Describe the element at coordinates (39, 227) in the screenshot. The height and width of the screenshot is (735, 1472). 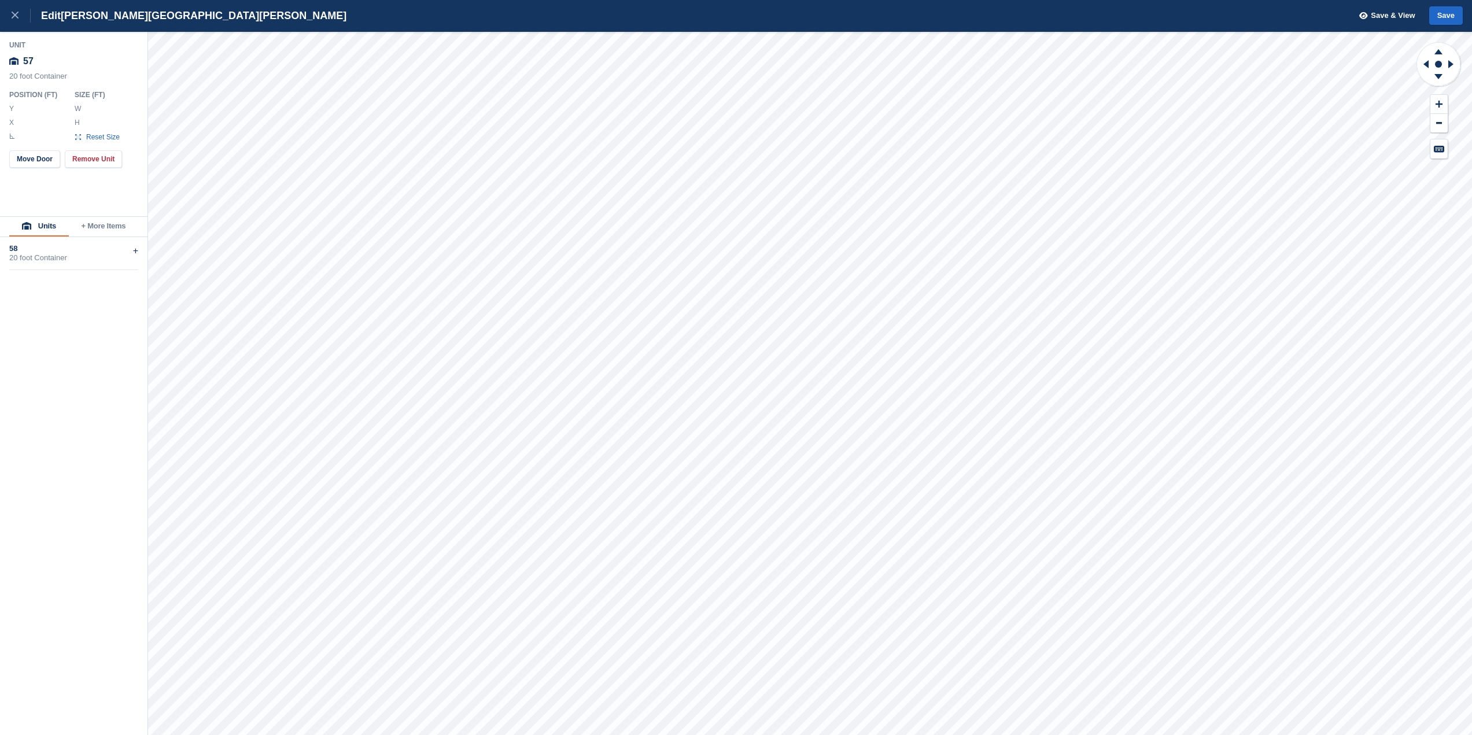
I see `button: Units` at that location.